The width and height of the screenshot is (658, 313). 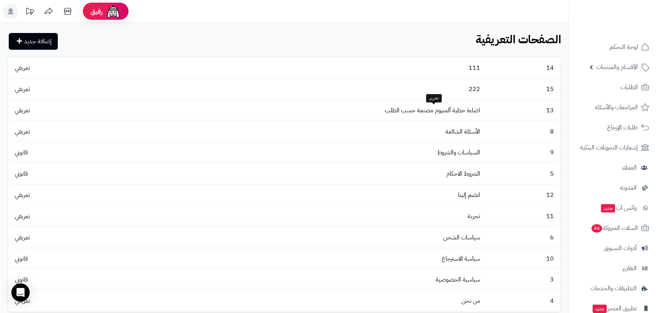 What do you see at coordinates (550, 195) in the screenshot?
I see `span: 12` at bounding box center [550, 195].